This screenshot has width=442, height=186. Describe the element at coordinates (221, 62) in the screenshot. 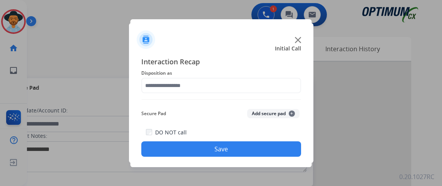

I see `span: Interaction Recap` at that location.